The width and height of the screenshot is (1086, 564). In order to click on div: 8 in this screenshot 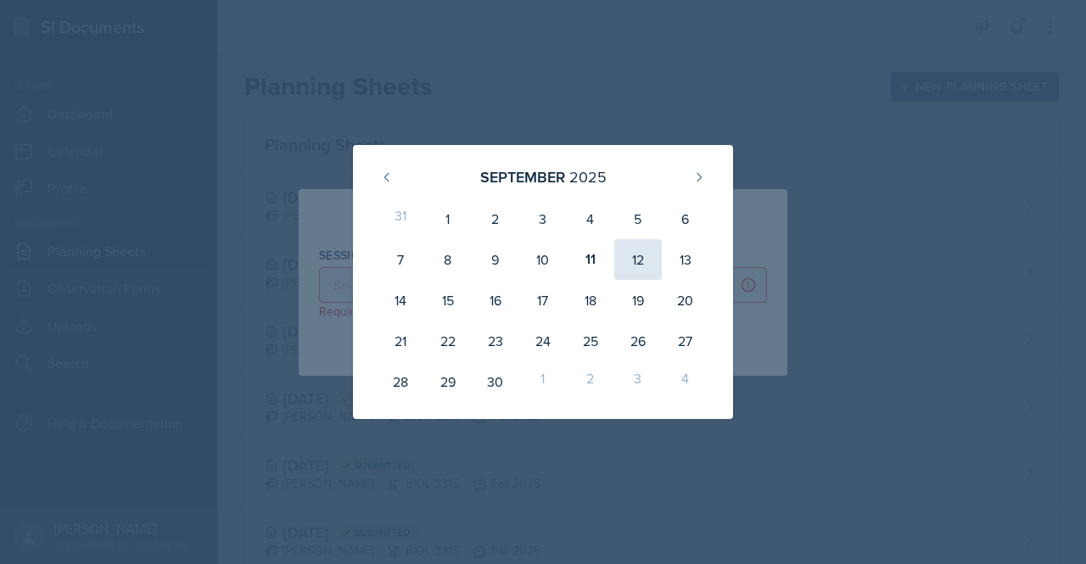, I will do `click(448, 260)`.